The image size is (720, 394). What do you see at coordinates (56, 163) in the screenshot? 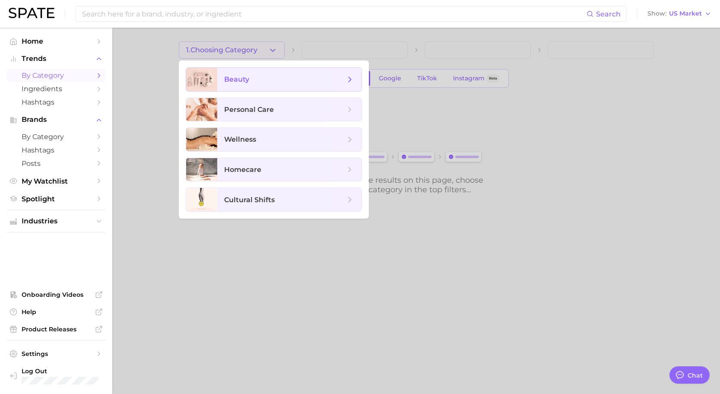
I see `a: Posts` at bounding box center [56, 163].